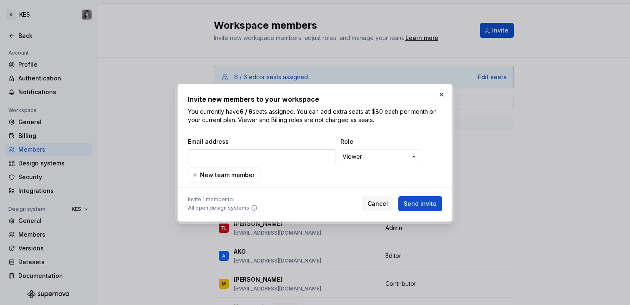 Image resolution: width=630 pixels, height=305 pixels. What do you see at coordinates (315, 116) in the screenshot?
I see `p: You currently have seats assigned. You can add extra seats at $80 each per month on your current ...` at bounding box center [315, 116].